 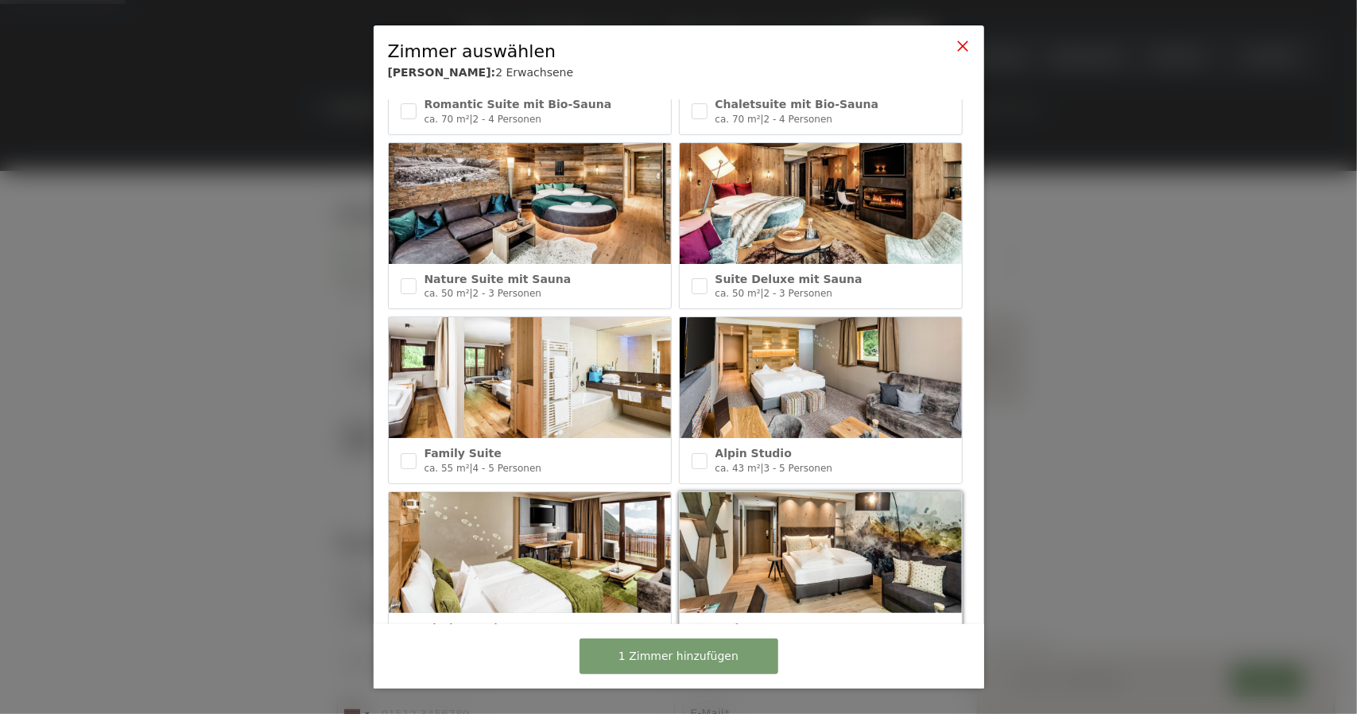 I want to click on span: Chaletsuite mit Bio-Sauna, so click(x=797, y=104).